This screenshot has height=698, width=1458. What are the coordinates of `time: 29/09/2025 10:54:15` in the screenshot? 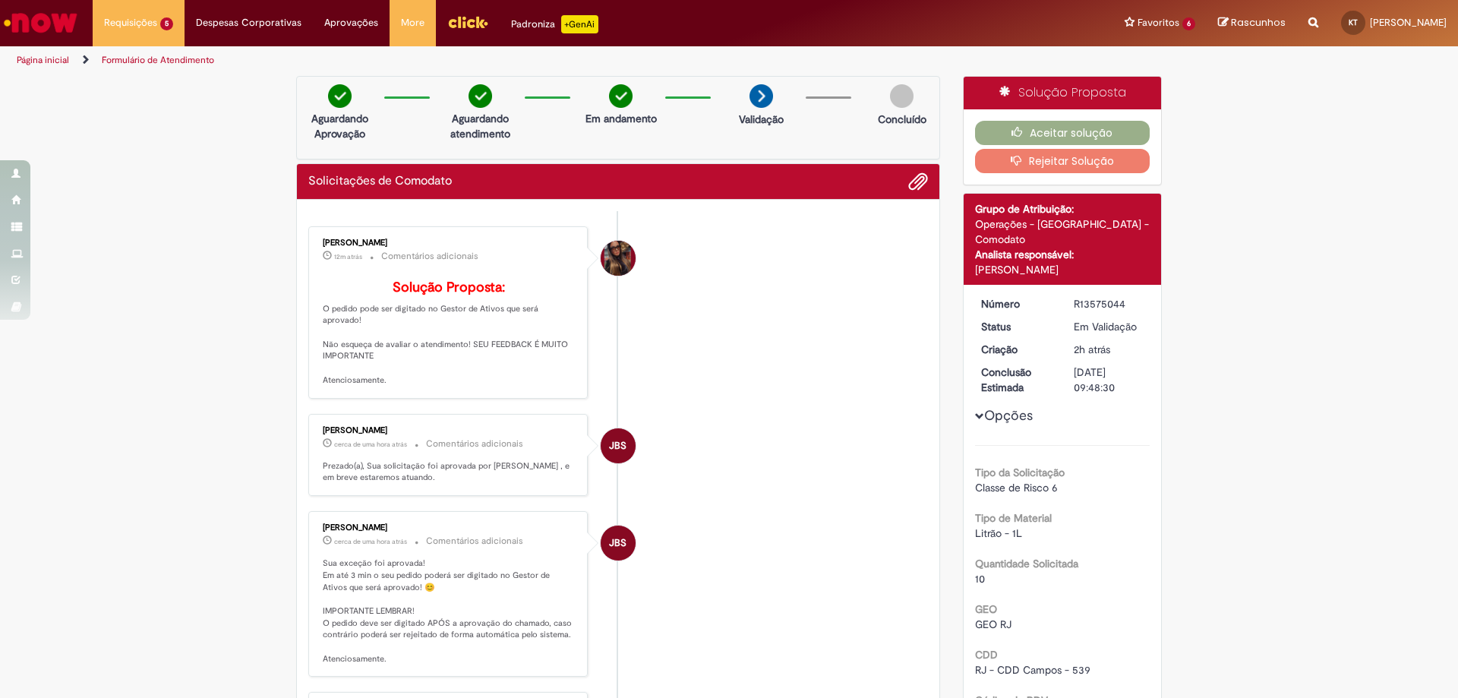 It's located at (348, 257).